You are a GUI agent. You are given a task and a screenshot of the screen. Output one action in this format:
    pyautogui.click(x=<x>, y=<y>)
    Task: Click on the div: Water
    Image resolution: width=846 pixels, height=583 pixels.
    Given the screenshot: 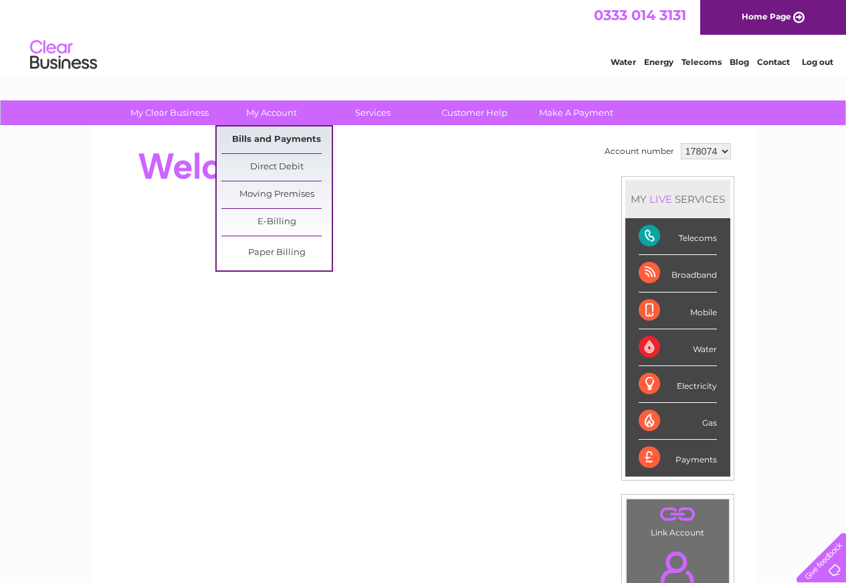 What is the action you would take?
    pyautogui.click(x=678, y=347)
    